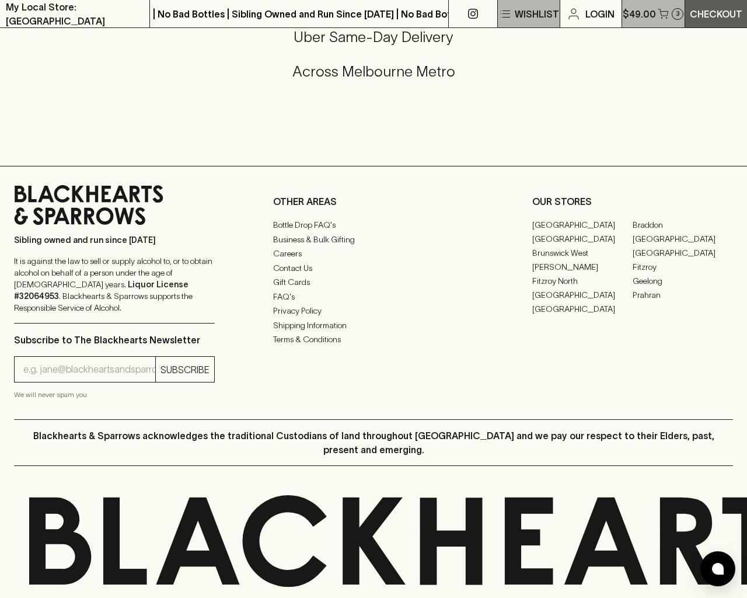  Describe the element at coordinates (185, 369) in the screenshot. I see `p: SUBSCRIBE` at that location.